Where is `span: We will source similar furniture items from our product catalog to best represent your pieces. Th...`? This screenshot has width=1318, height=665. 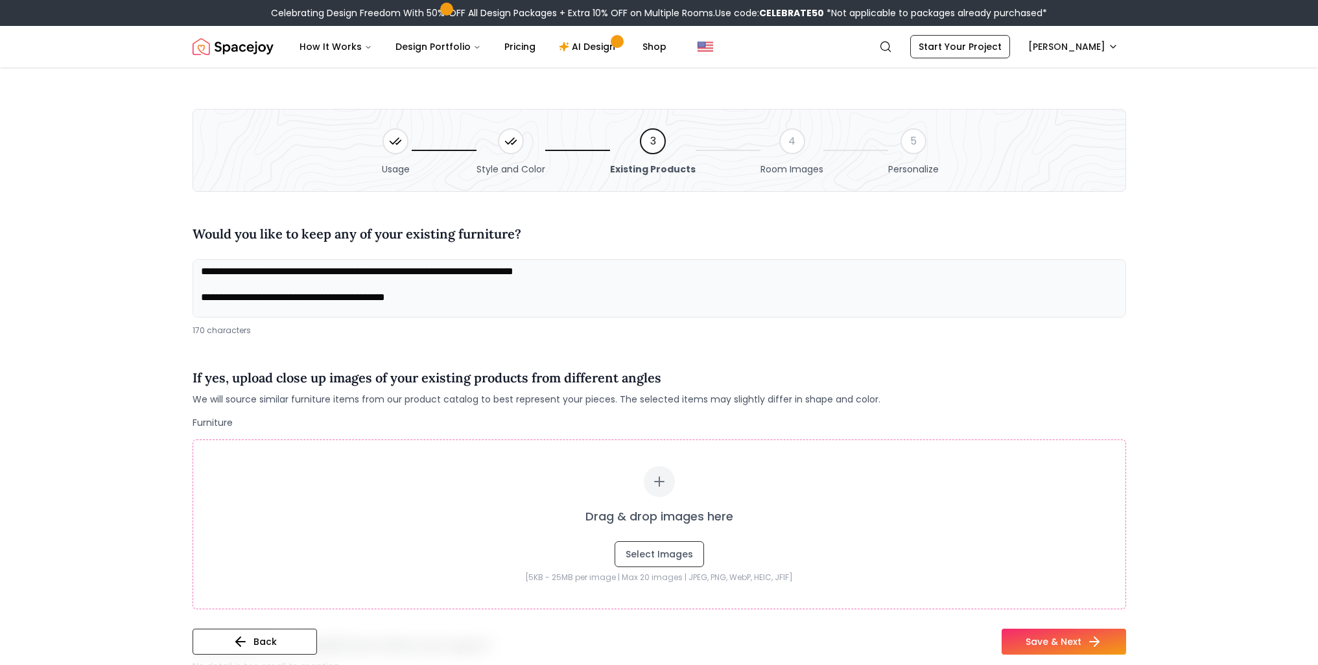
span: We will source similar furniture items from our product catalog to best represent your pieces. Th... is located at coordinates (536, 399).